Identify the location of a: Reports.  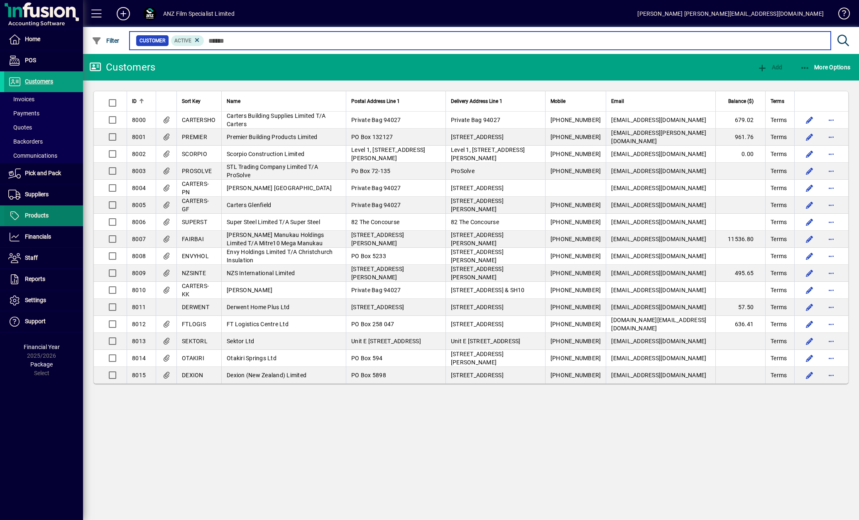
(44, 279).